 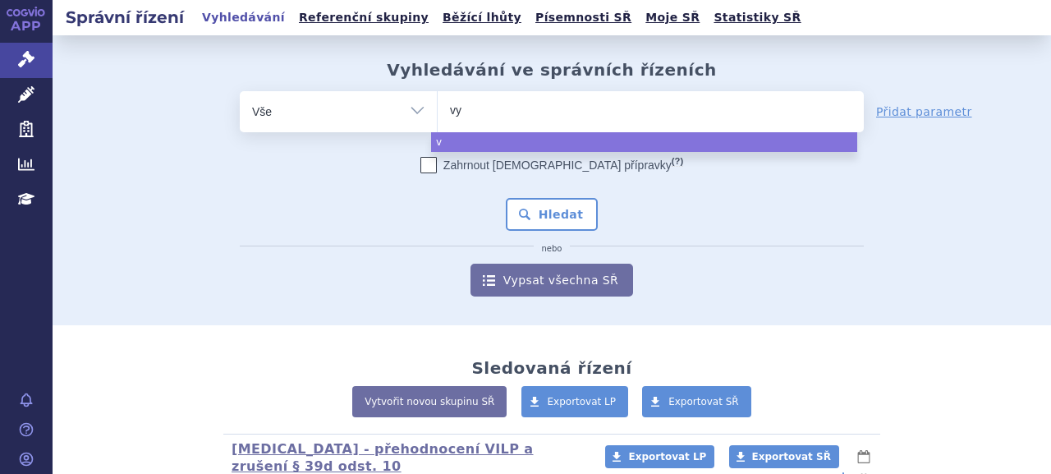 What do you see at coordinates (672, 17) in the screenshot?
I see `a: Moje SŘ` at bounding box center [672, 17].